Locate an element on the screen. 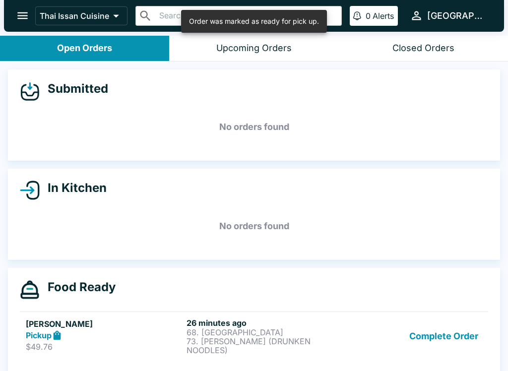 The height and width of the screenshot is (371, 508). div: Closed Orders is located at coordinates (423, 48).